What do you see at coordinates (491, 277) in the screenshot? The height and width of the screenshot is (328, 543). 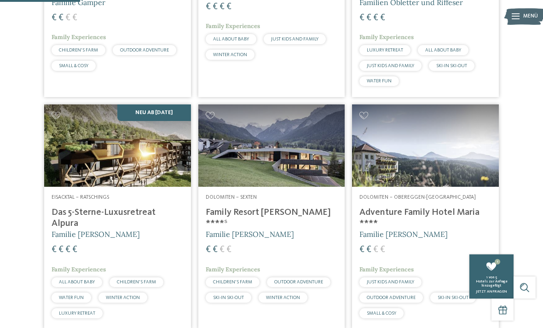 I see `a: 1 1 von 5 Hotels zur Anfrage hinzugefügt jetzt anfragen` at bounding box center [491, 277].